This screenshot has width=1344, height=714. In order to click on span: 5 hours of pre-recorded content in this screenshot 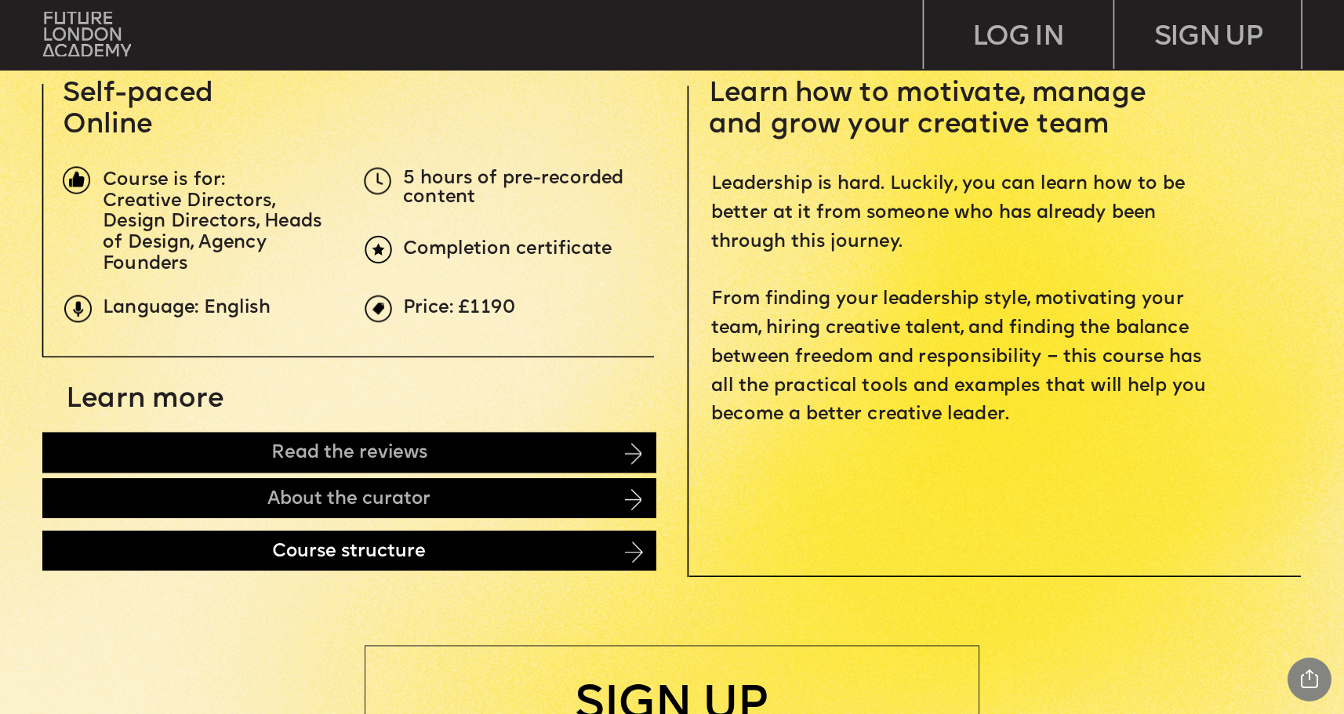, I will do `click(516, 187)`.